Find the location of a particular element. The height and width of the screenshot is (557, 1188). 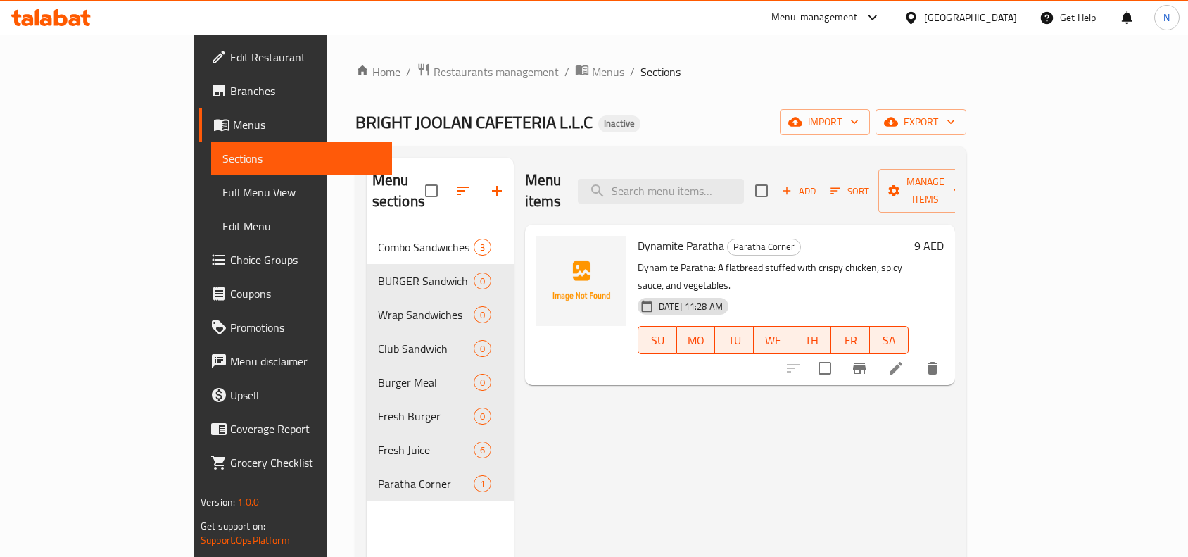

a: Menu disclaimer is located at coordinates (296, 361).